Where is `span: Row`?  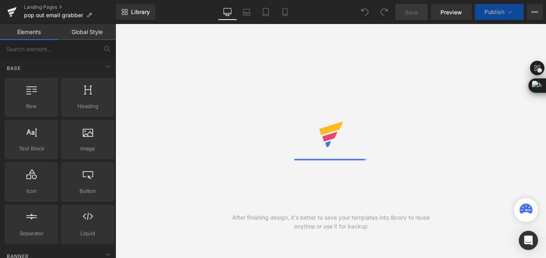 span: Row is located at coordinates (31, 106).